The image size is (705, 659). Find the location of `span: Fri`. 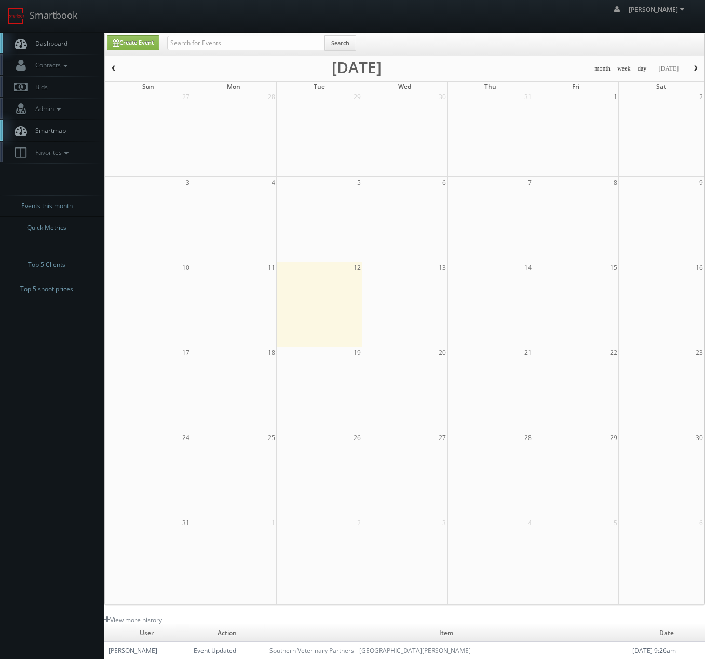

span: Fri is located at coordinates (576, 86).